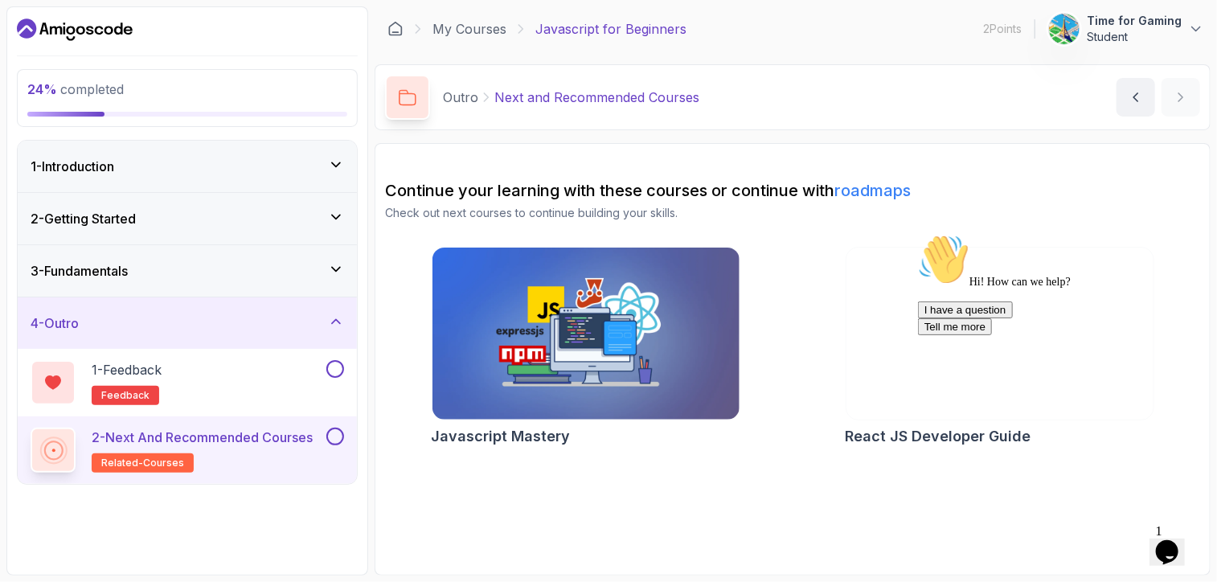  What do you see at coordinates (1064, 29) in the screenshot?
I see `img: user profile image` at bounding box center [1064, 29].